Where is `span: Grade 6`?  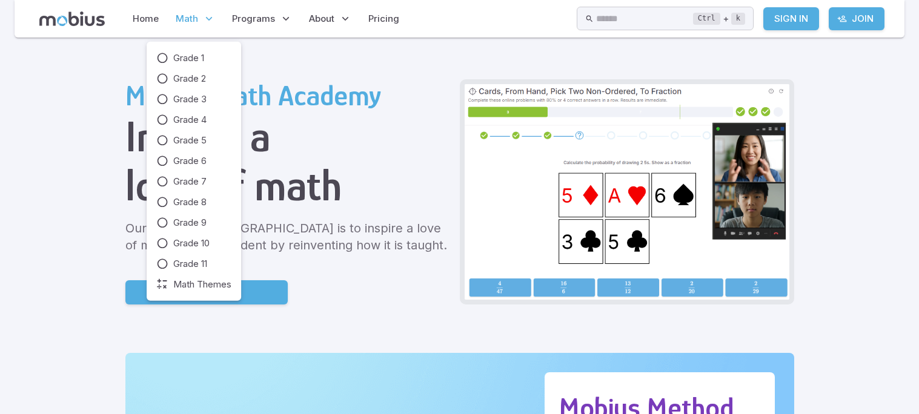 span: Grade 6 is located at coordinates (190, 161).